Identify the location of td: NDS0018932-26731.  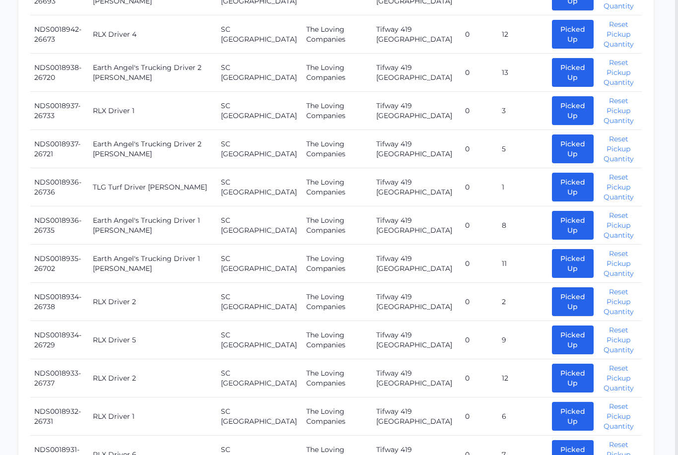
(60, 417).